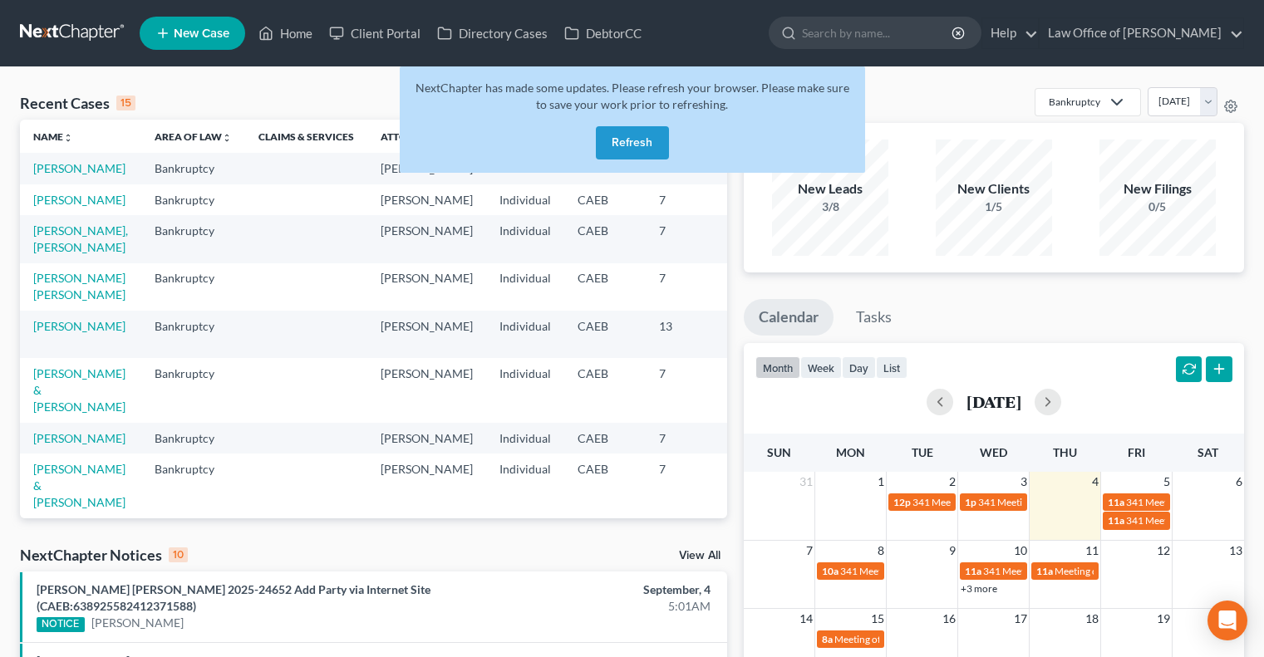 This screenshot has width=1264, height=657. I want to click on div: 0/5, so click(1158, 207).